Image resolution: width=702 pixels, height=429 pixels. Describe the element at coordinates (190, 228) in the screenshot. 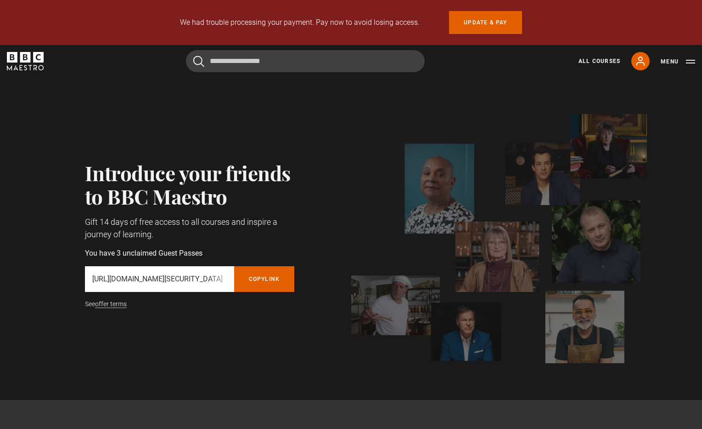

I see `p: Gift 14 days of free access to all courses and inspire a journey of learning.` at that location.